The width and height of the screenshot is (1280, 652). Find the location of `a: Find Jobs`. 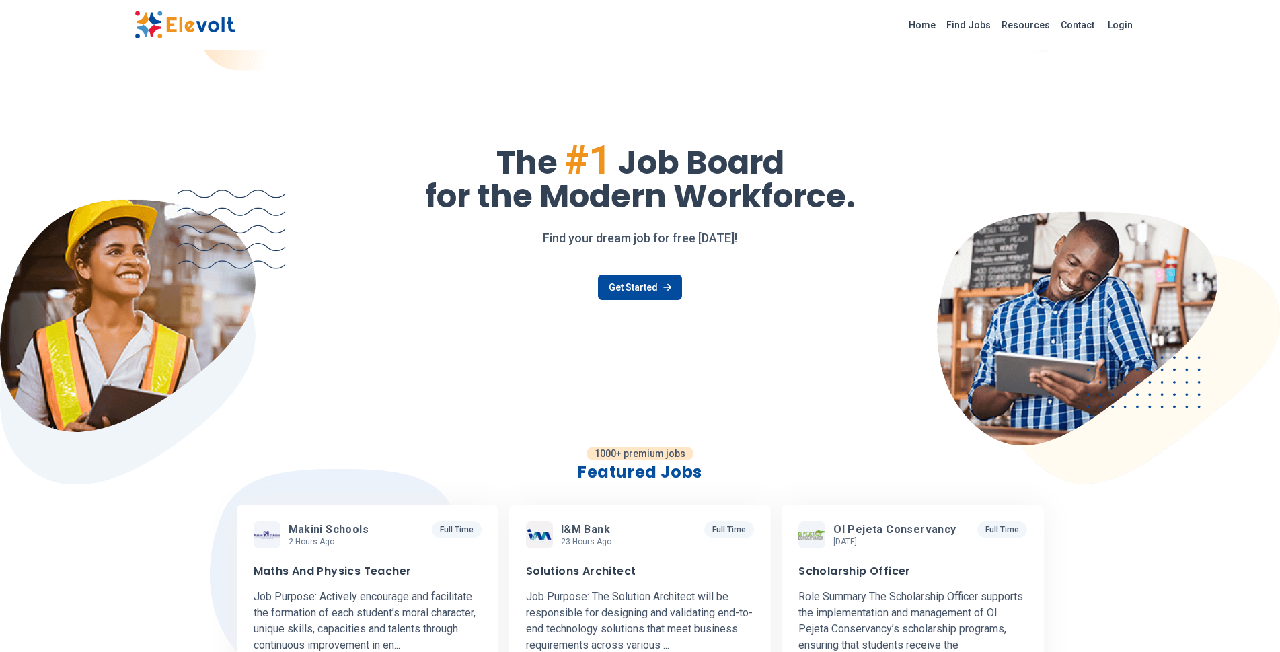

a: Find Jobs is located at coordinates (968, 25).